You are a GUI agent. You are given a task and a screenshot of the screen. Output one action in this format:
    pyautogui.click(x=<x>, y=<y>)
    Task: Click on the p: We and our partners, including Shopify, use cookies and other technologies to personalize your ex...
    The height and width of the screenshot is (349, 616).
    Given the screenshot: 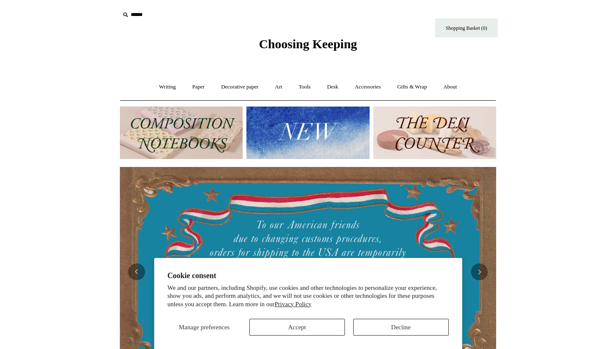 What is the action you would take?
    pyautogui.click(x=308, y=296)
    